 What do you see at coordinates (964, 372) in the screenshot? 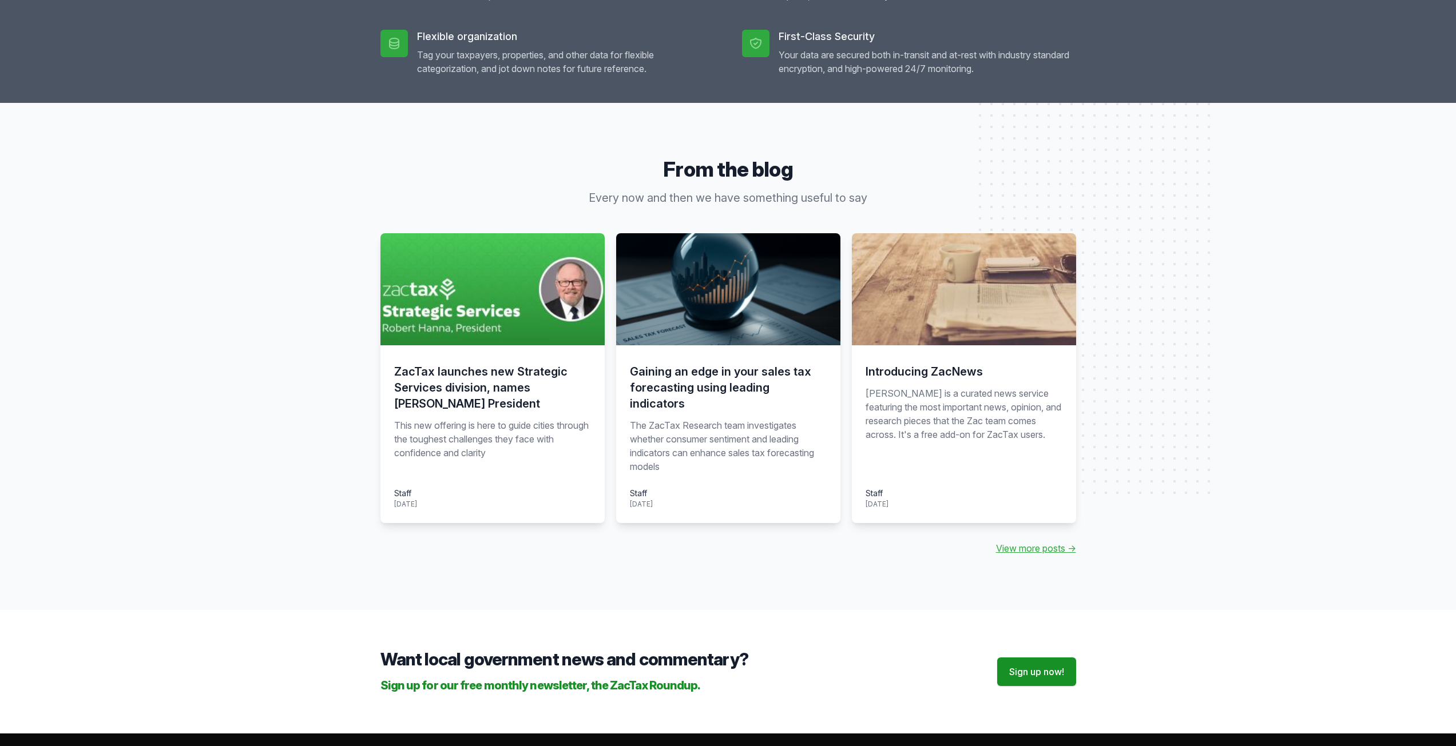
I see `h3: Introducing ZacNews` at bounding box center [964, 372].